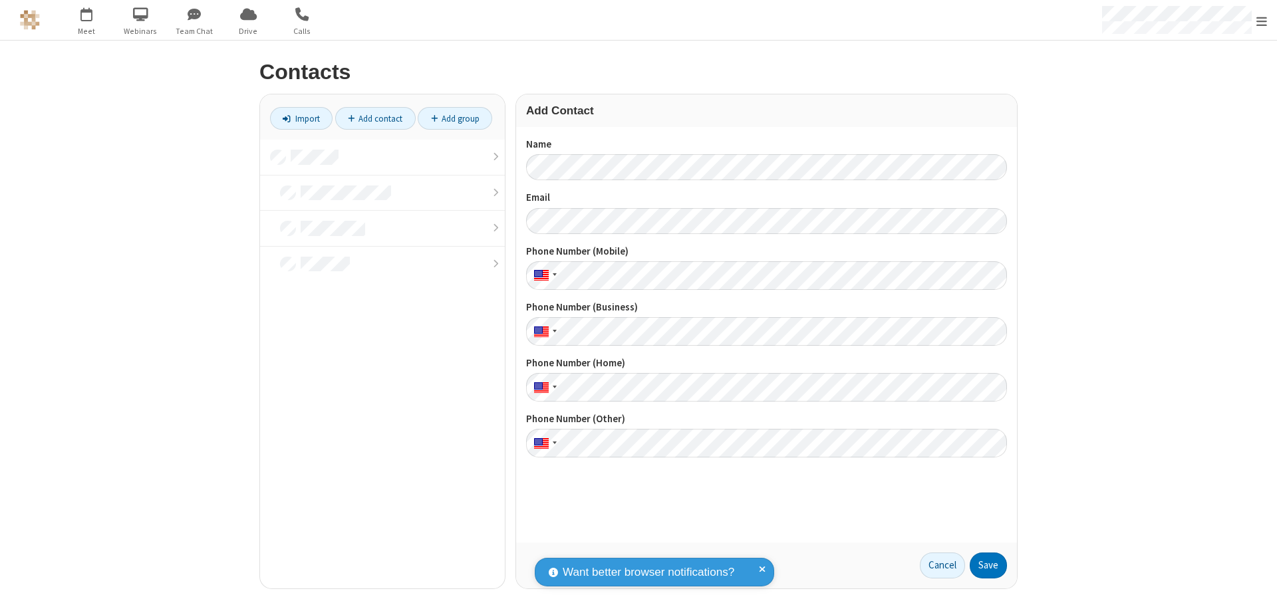  What do you see at coordinates (301, 118) in the screenshot?
I see `a: Import` at bounding box center [301, 118].